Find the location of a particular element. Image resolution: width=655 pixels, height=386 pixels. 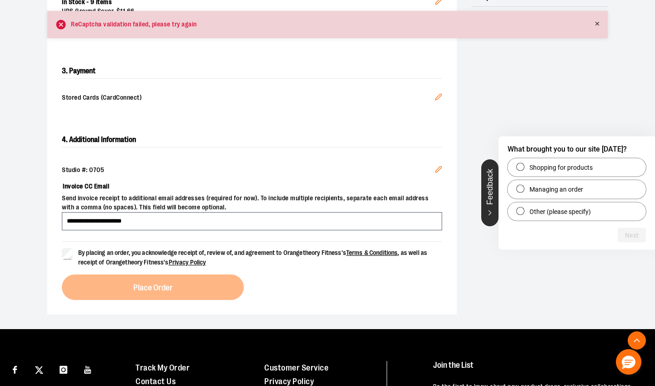

span: Feedback is located at coordinates (490, 186).